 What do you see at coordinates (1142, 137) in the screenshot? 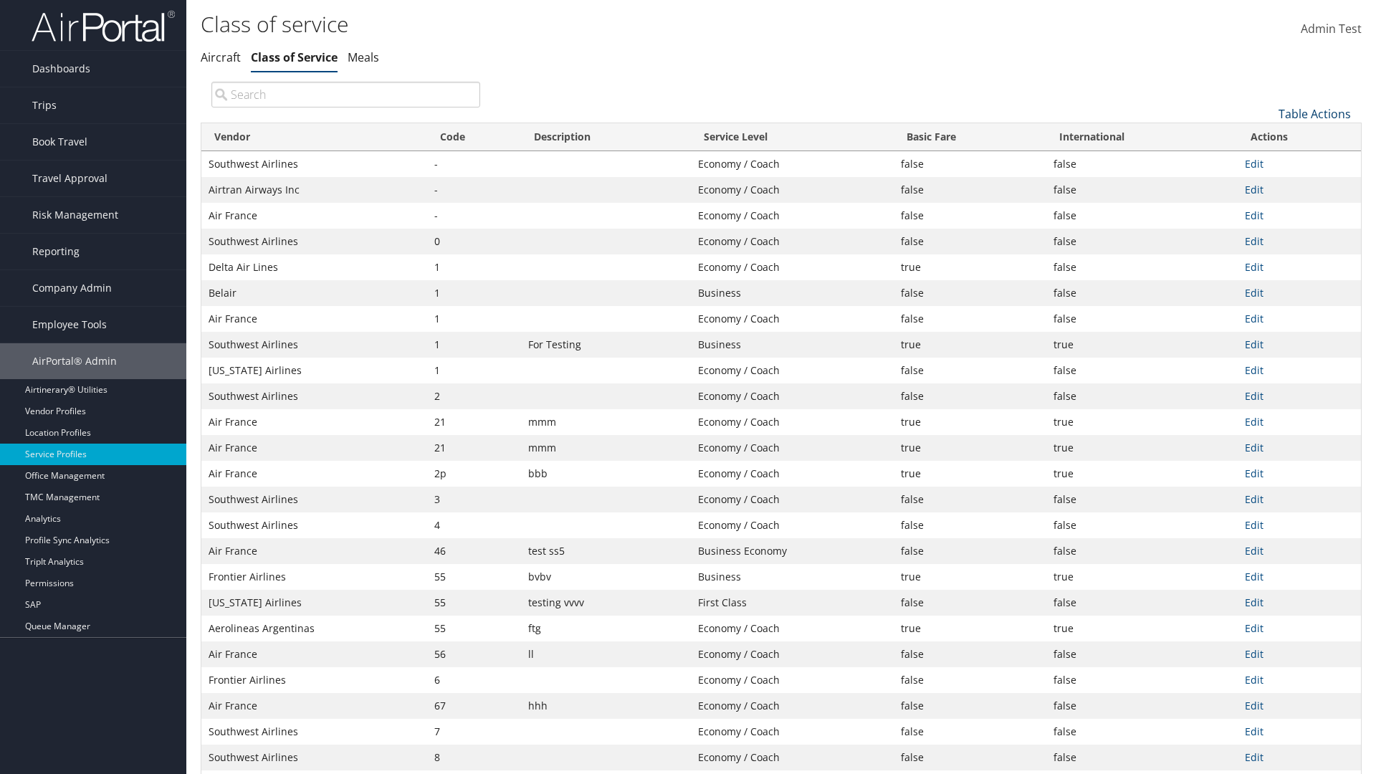
I see `th: International: activate to sort column ascending` at bounding box center [1142, 137].